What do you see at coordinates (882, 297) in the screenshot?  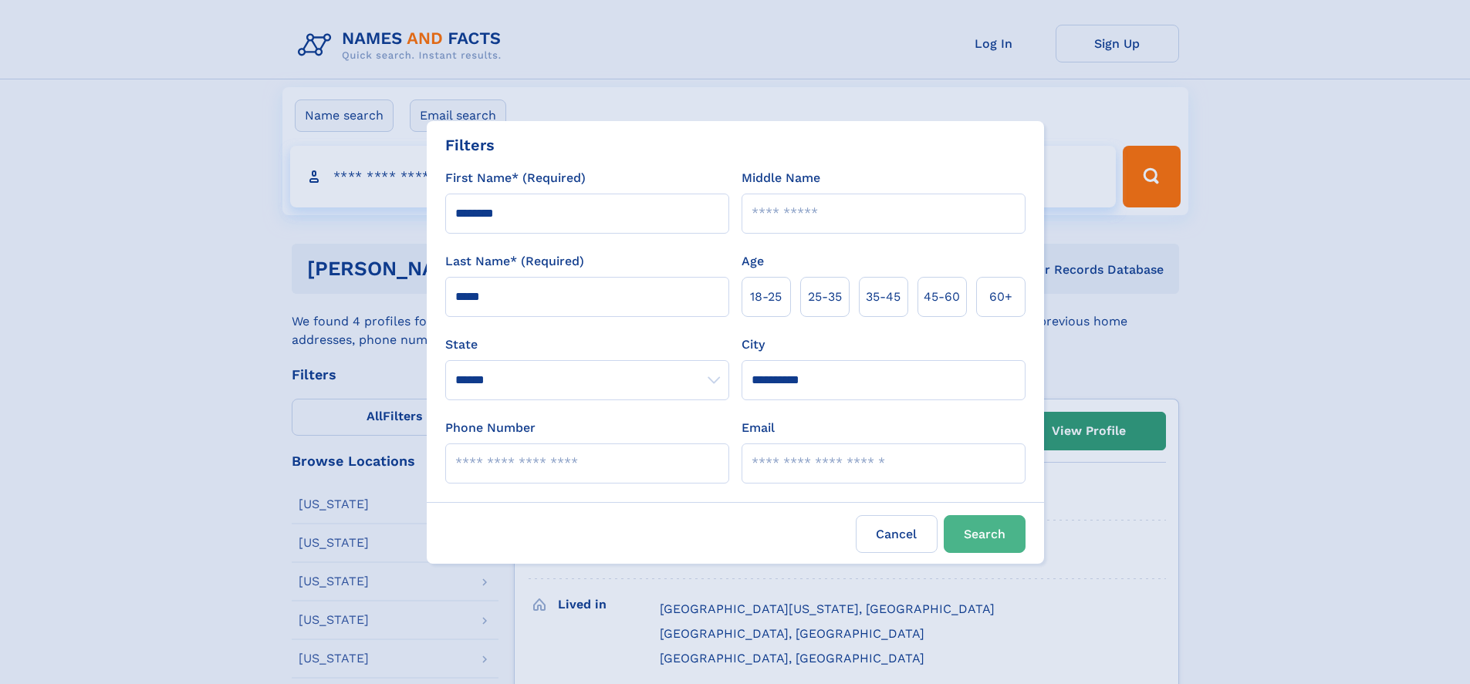 I see `span: 35‑45` at bounding box center [882, 297].